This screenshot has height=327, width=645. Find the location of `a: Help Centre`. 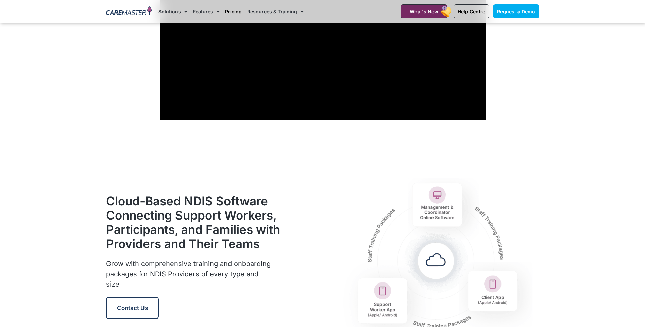

a: Help Centre is located at coordinates (471, 11).